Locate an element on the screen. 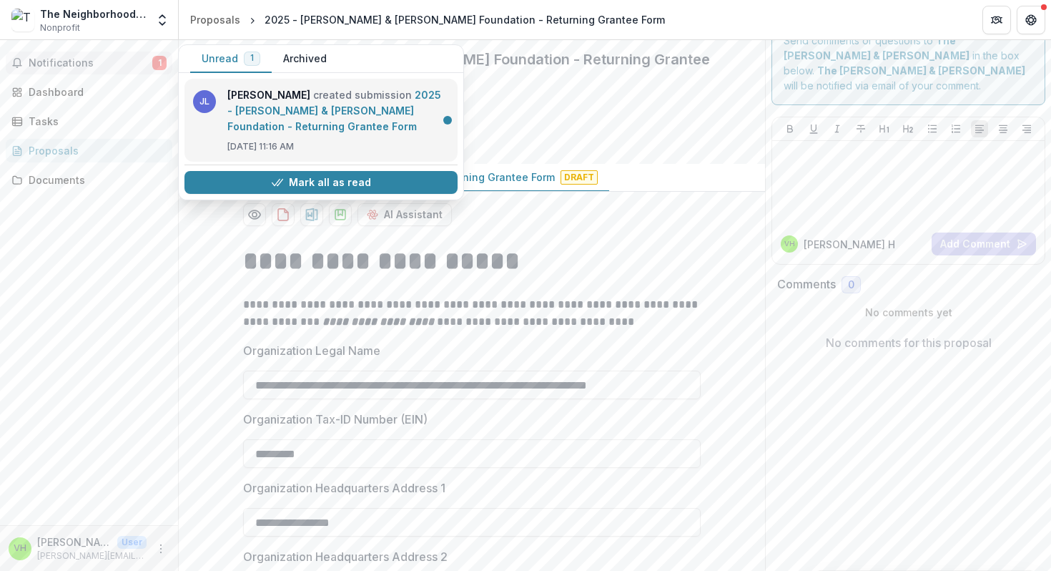 Image resolution: width=1051 pixels, height=571 pixels. p: Organization Tax-ID Number (EIN) is located at coordinates (335, 419).